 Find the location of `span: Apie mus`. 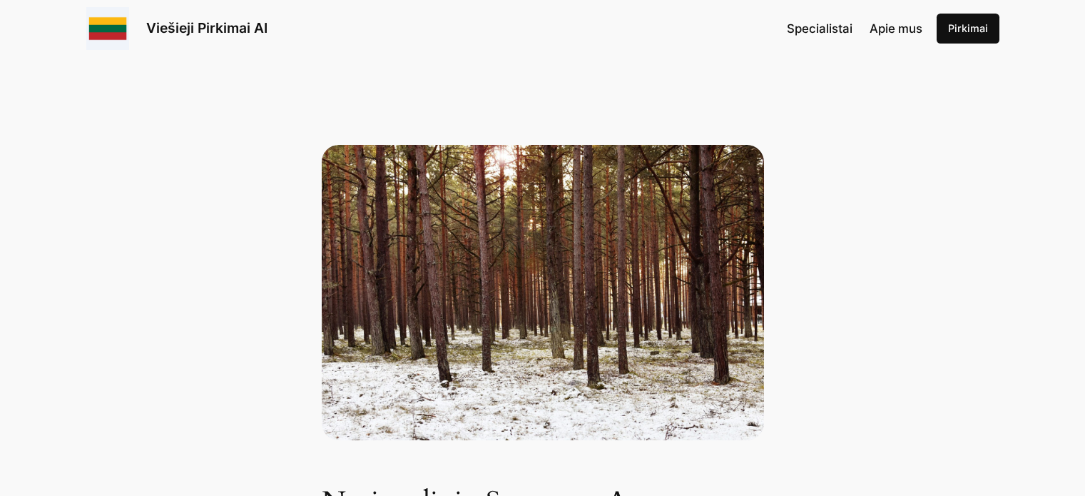

span: Apie mus is located at coordinates (896, 29).